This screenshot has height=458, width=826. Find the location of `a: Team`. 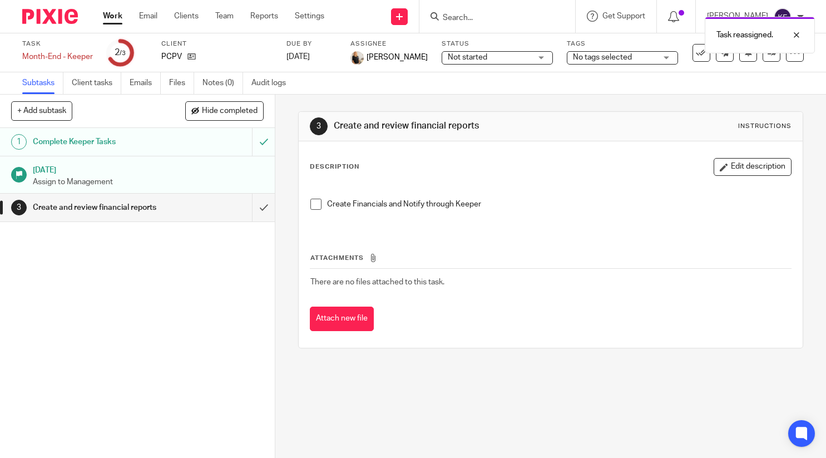

a: Team is located at coordinates (224, 16).